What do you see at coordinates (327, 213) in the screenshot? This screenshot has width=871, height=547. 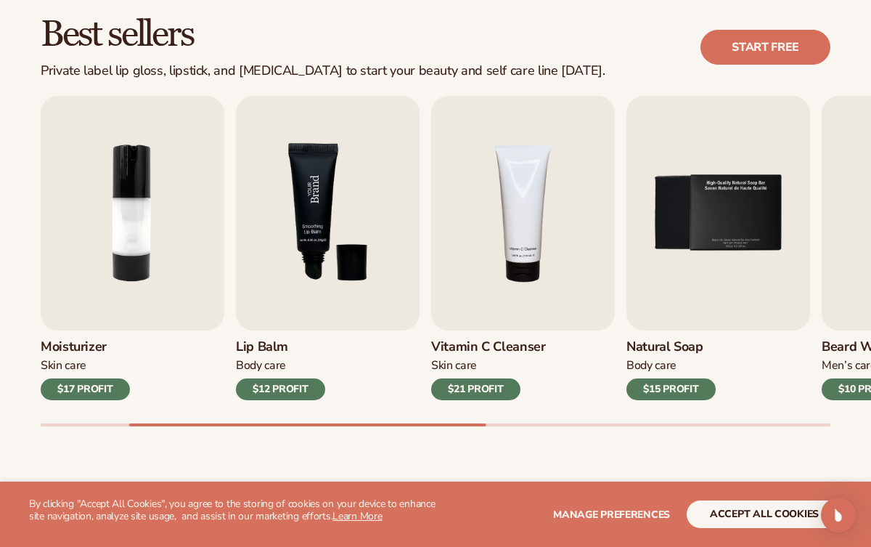 I see `img: Shopify Image 4` at bounding box center [327, 213].